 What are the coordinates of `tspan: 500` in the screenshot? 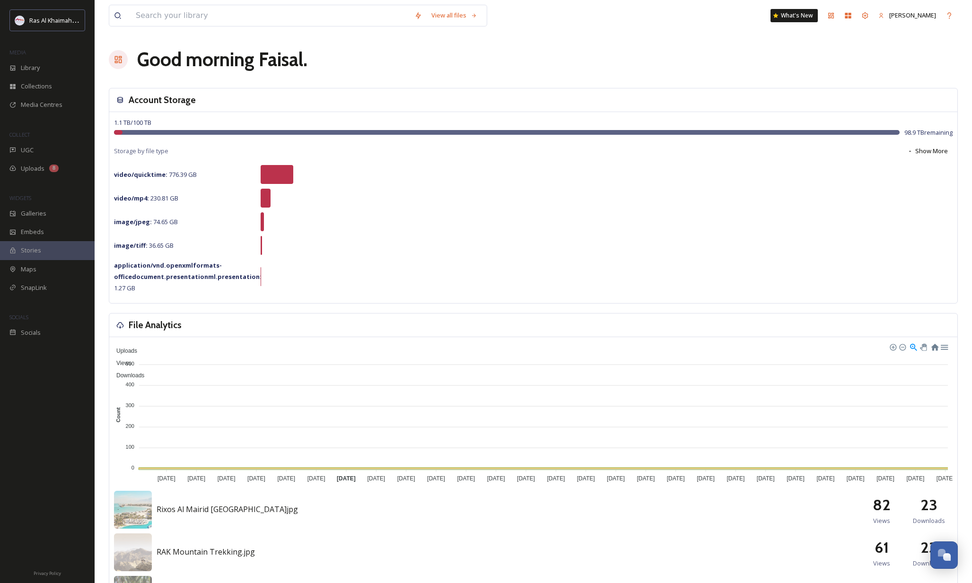 It's located at (130, 363).